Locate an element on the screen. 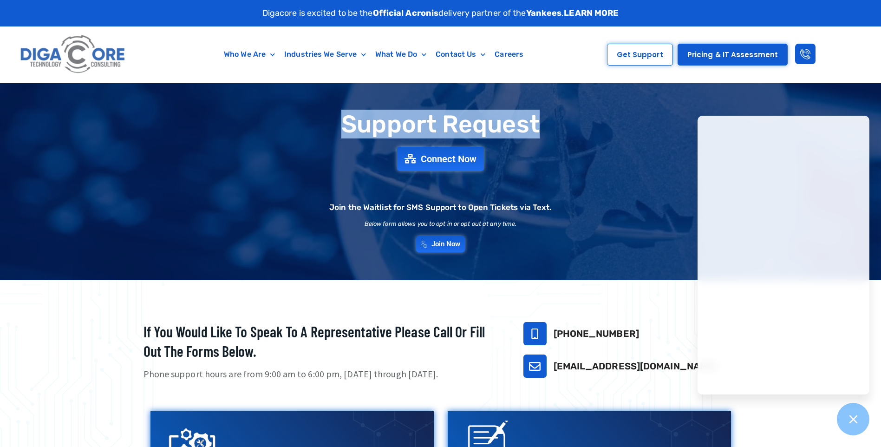  span: Connect Now is located at coordinates (449, 159).